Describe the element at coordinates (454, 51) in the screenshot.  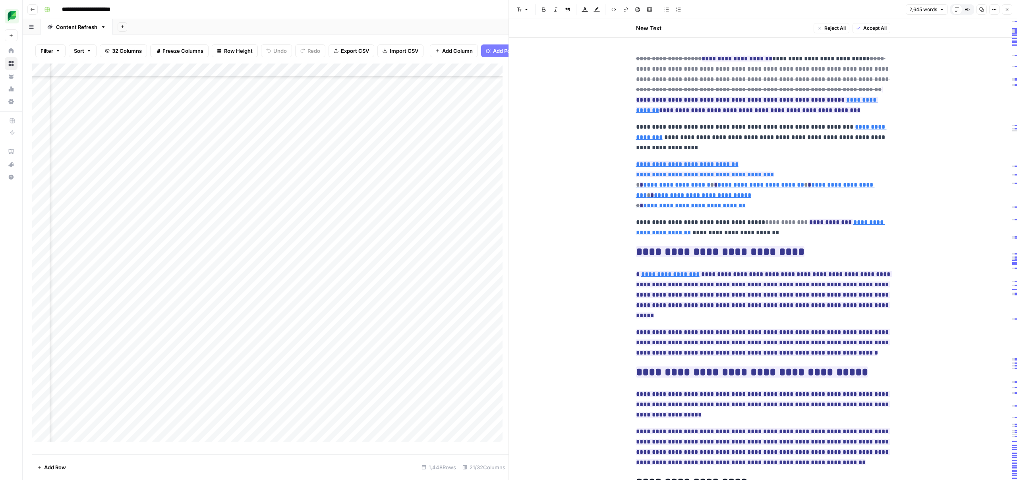
I see `button: Add Column` at that location.